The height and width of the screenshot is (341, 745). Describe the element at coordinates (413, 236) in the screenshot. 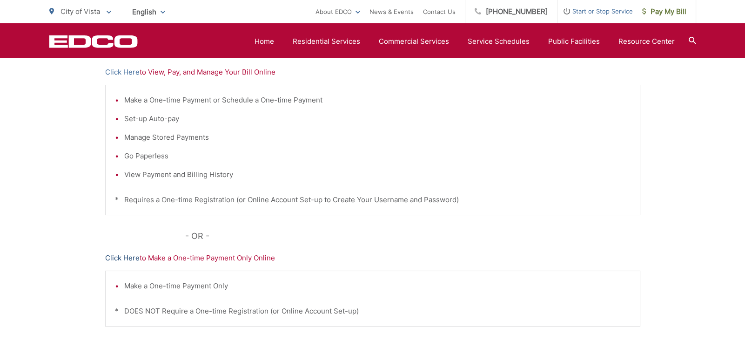

I see `p: - OR -` at that location.